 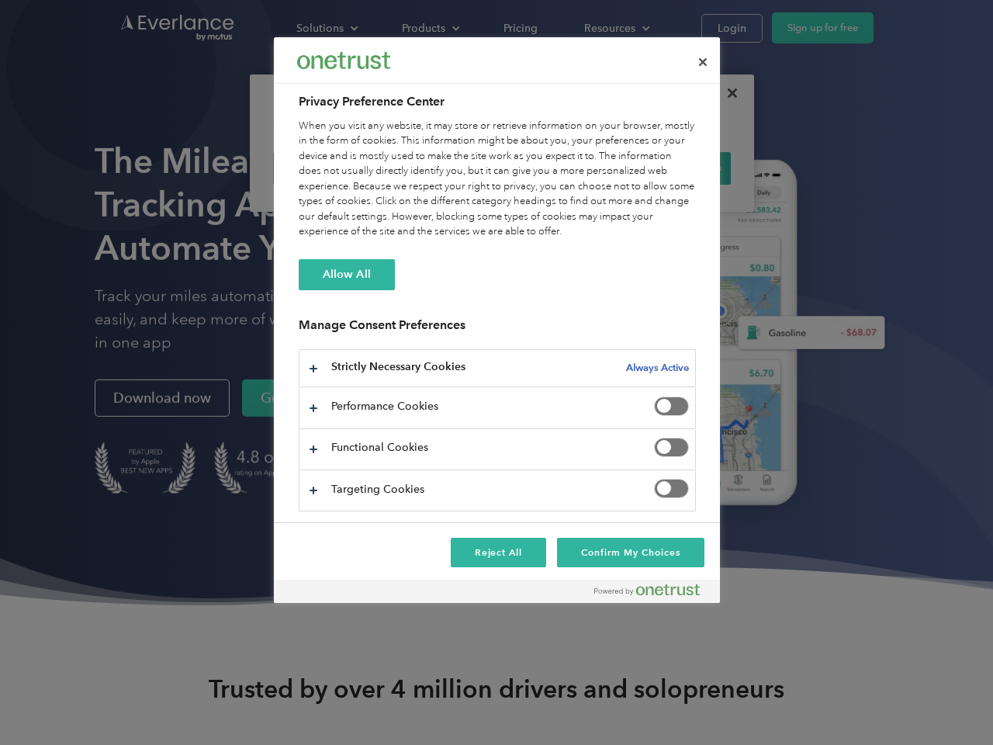 What do you see at coordinates (344, 60) in the screenshot?
I see `img: Everlance` at bounding box center [344, 60].